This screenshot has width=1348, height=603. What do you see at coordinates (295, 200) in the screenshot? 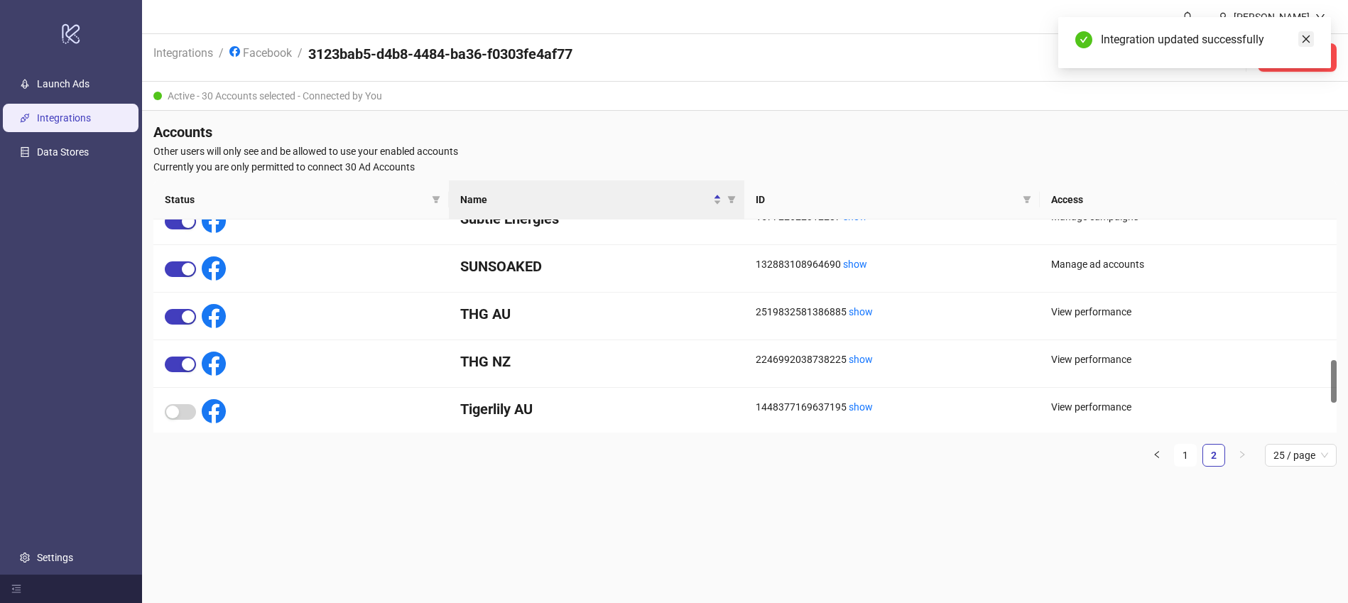
I see `span: Status` at bounding box center [295, 200].